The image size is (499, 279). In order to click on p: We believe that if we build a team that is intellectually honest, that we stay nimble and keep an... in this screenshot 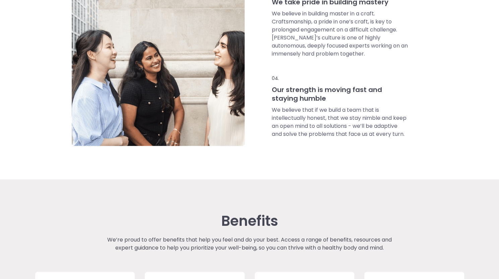, I will do `click(339, 122)`.